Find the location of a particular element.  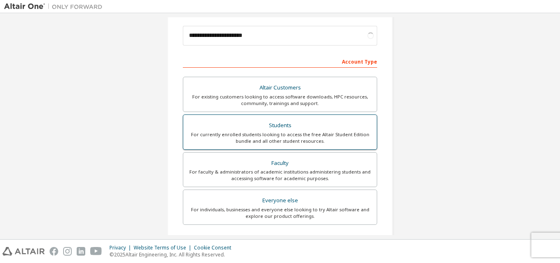

div: Altair Customers is located at coordinates (280, 88).